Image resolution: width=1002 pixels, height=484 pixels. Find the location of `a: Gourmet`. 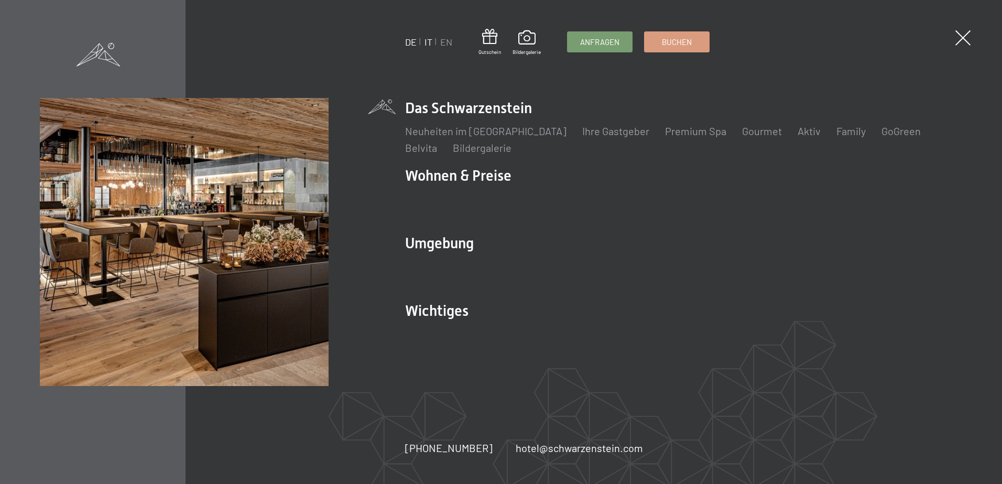

a: Gourmet is located at coordinates (762, 131).